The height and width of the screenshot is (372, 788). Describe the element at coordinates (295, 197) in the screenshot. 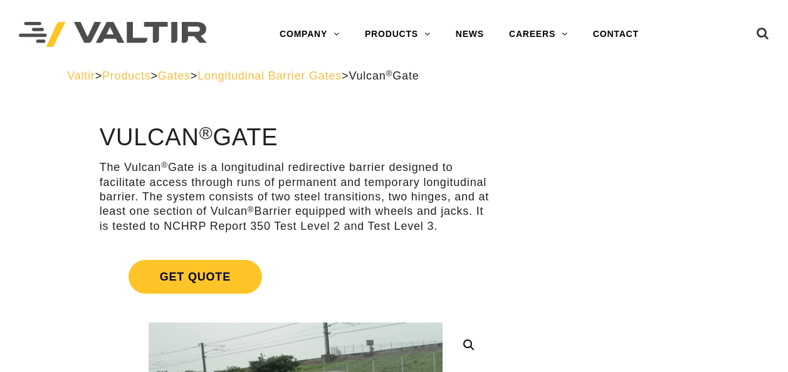

I see `p: The Vulcan Gate is a longitudinal redirective barrier designed to facilitate access through runs ...` at that location.